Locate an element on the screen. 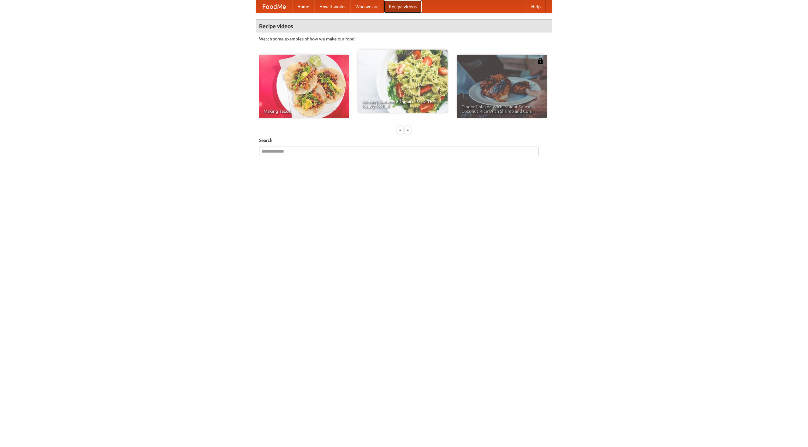 The height and width of the screenshot is (447, 808). a: Home is located at coordinates (303, 7).